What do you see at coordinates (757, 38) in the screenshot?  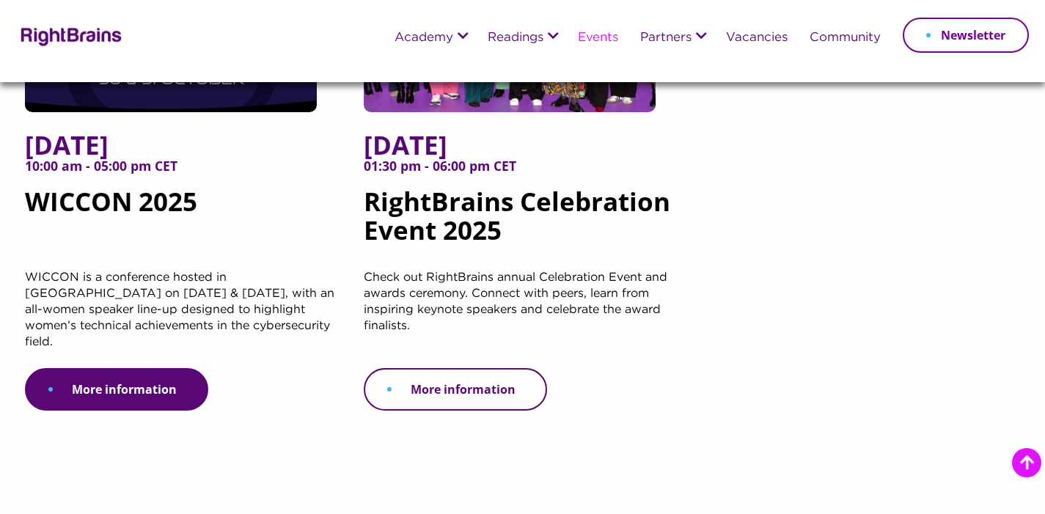 I see `a: Vacancies` at bounding box center [757, 38].